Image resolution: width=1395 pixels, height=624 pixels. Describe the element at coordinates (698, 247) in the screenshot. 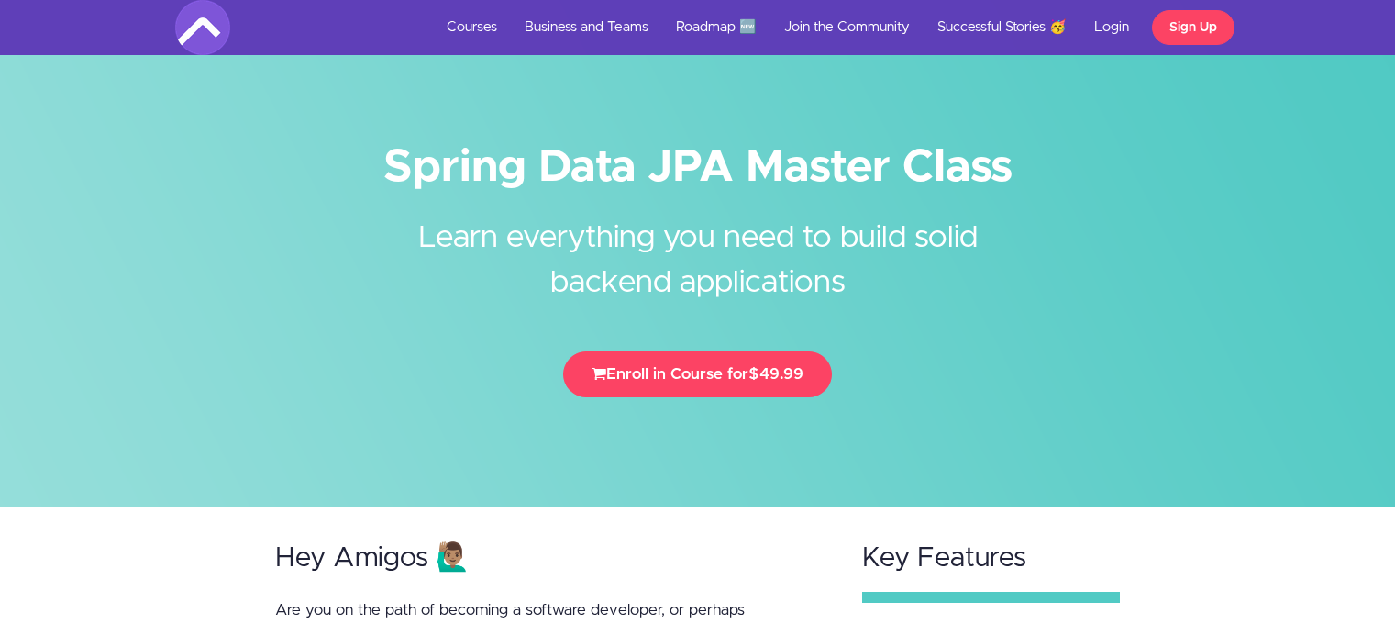

I see `h2: Learn everything you need to build solid backend applications` at that location.